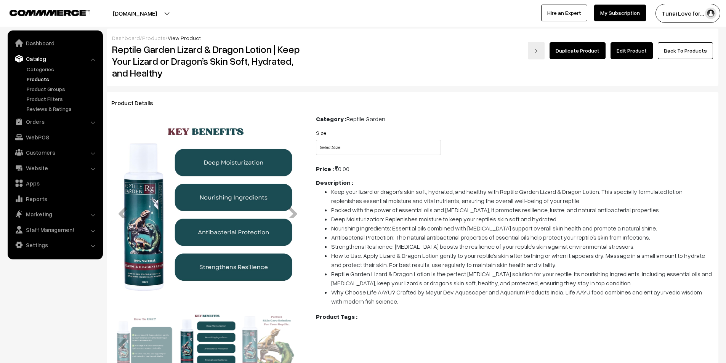 The image size is (726, 363). Describe the element at coordinates (631, 51) in the screenshot. I see `a: Edit Product` at that location.